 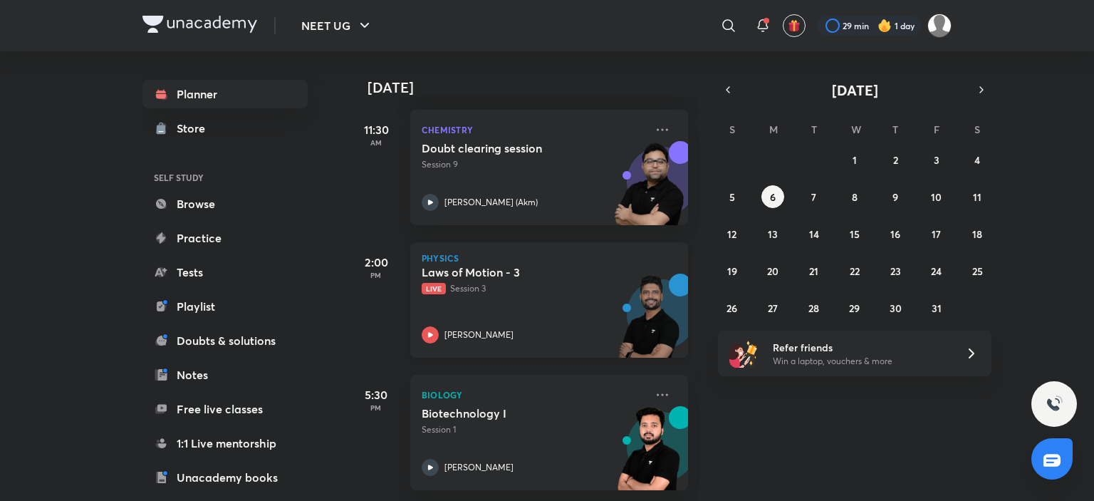 What do you see at coordinates (773, 271) in the screenshot?
I see `abbr: October 20, 2025` at bounding box center [773, 271].